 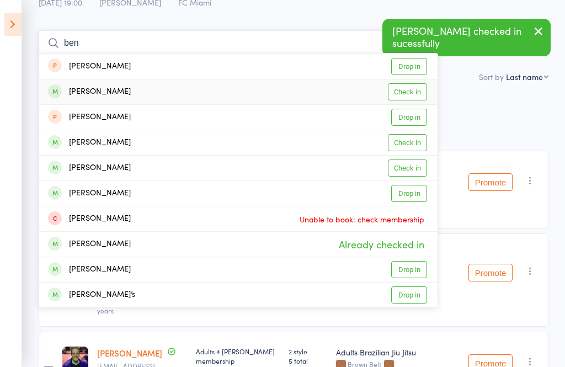 I want to click on span: Unable to book: check membership, so click(x=362, y=219).